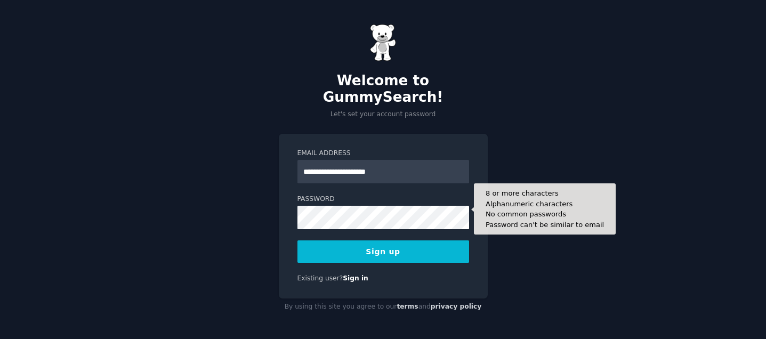  Describe the element at coordinates (383, 252) in the screenshot. I see `button: Sign up` at that location.